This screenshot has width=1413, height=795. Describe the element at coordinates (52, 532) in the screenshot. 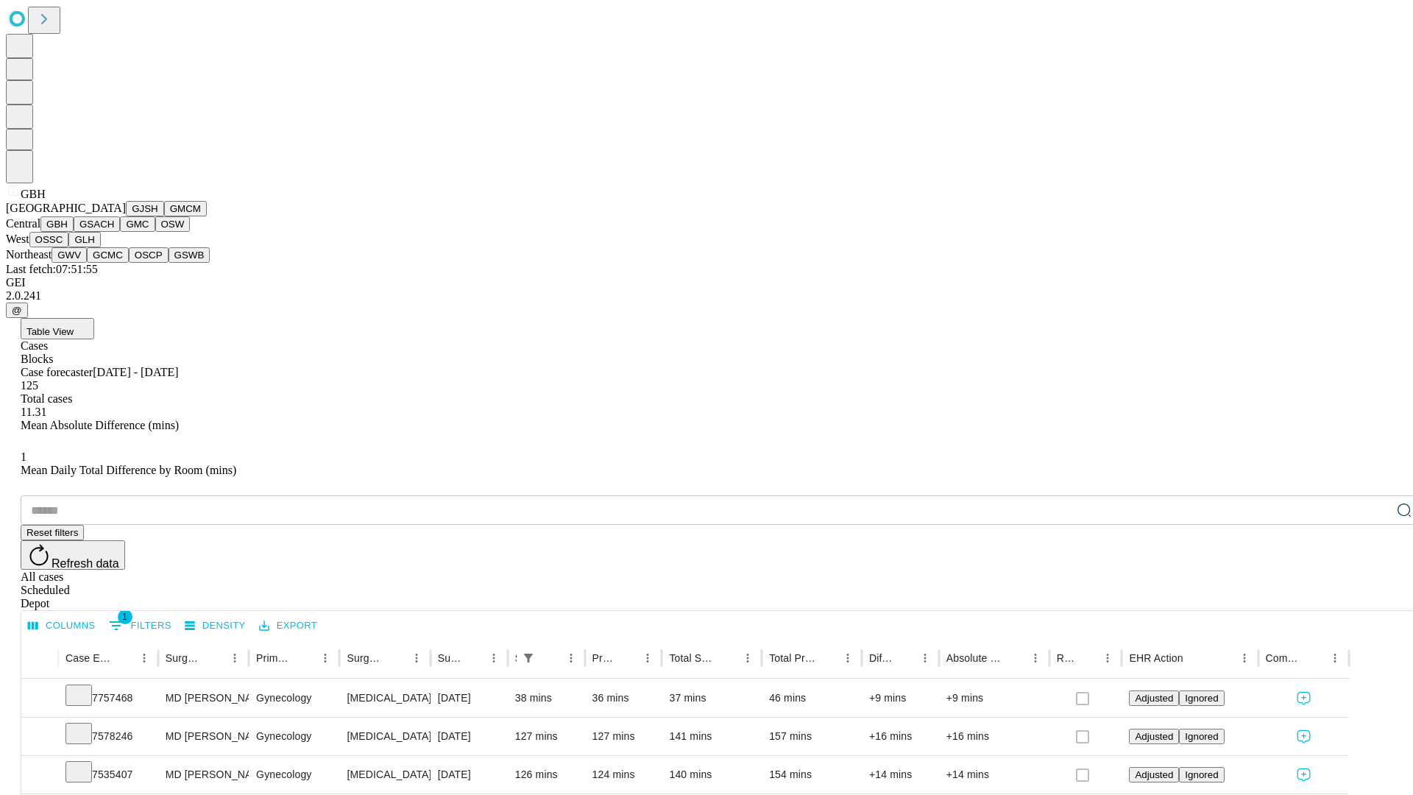

I see `span: Reset filters` at that location.